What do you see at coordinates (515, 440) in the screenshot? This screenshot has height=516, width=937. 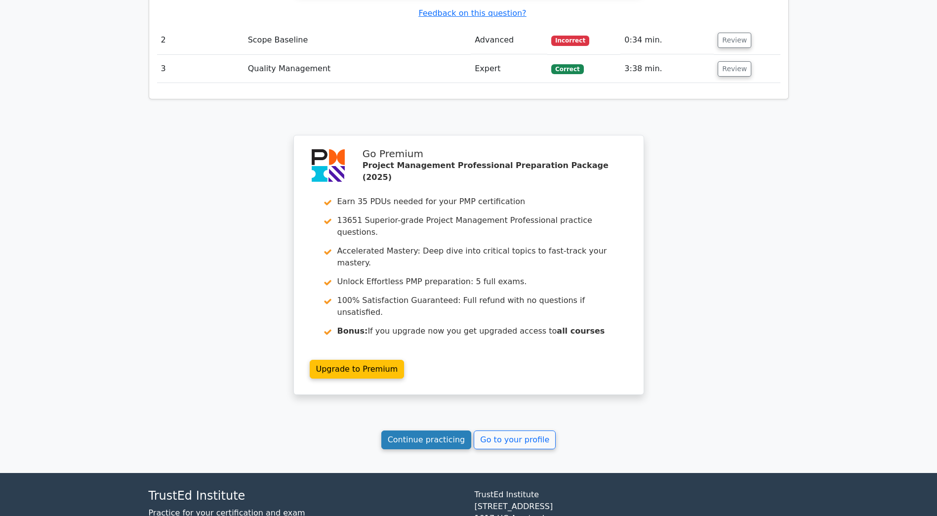 I see `a: Go to your profile` at bounding box center [515, 440].